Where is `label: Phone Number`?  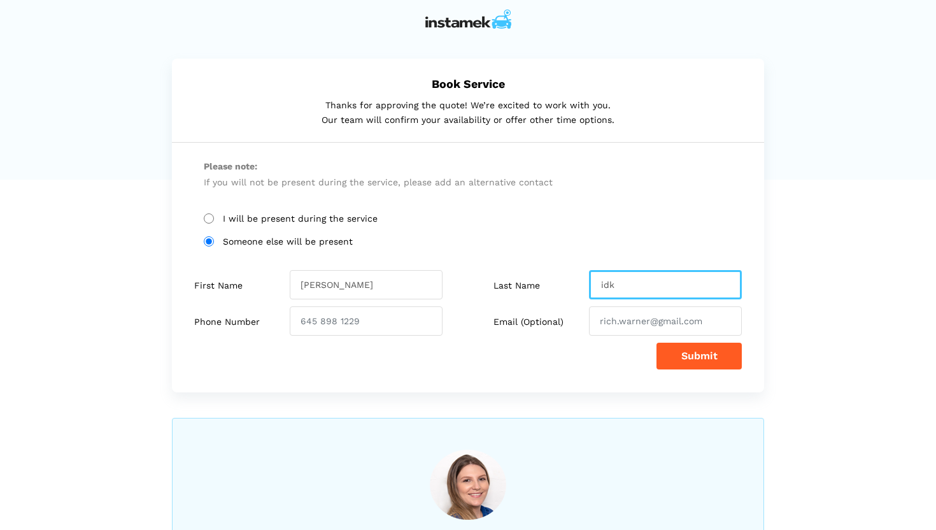 label: Phone Number is located at coordinates (227, 322).